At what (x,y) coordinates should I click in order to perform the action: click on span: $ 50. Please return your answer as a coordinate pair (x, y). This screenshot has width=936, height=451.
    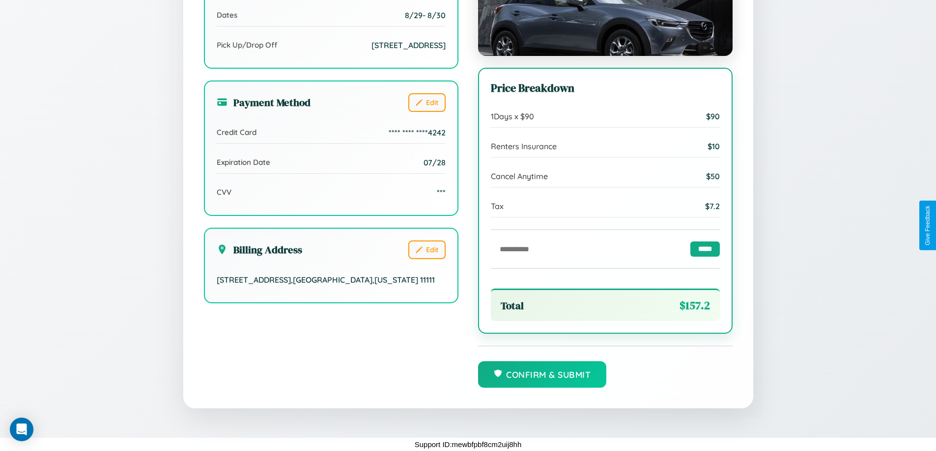
    Looking at the image, I should click on (713, 176).